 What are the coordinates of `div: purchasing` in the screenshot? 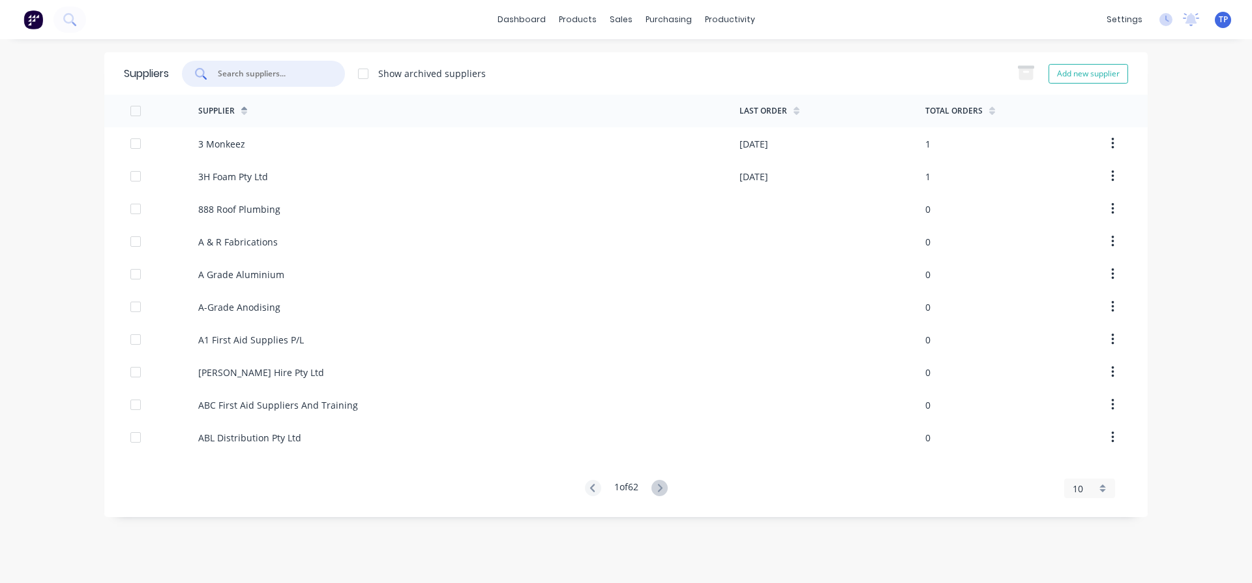 It's located at (669, 20).